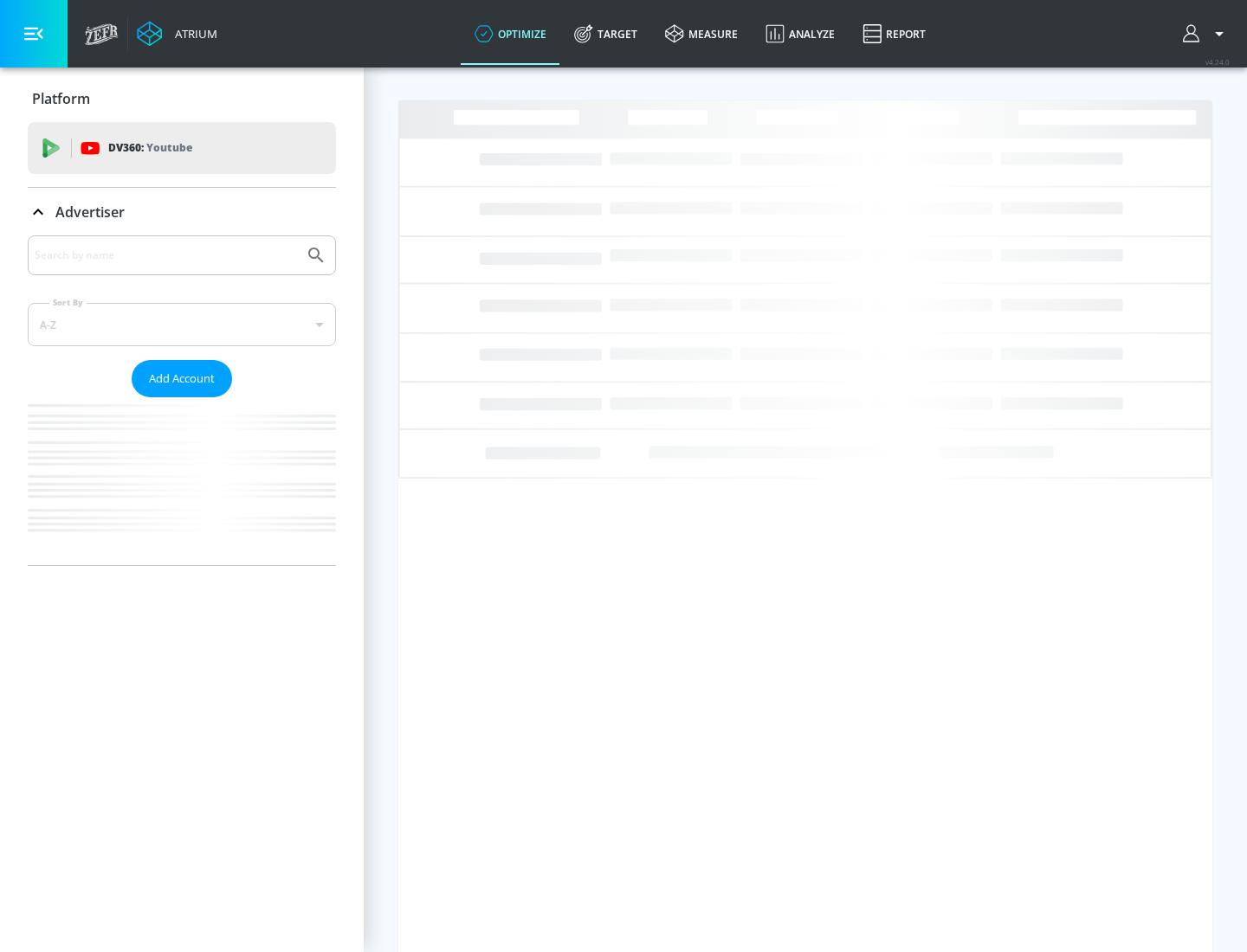 This screenshot has width=1247, height=952. I want to click on div: Atrium, so click(192, 34).